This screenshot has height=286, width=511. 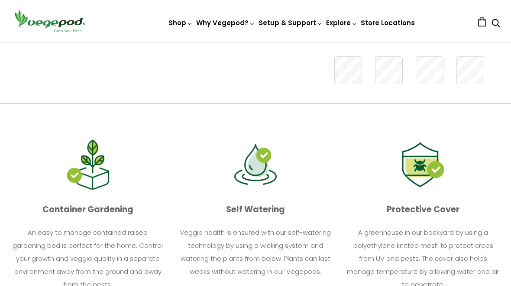 I want to click on a: Explore, so click(x=342, y=23).